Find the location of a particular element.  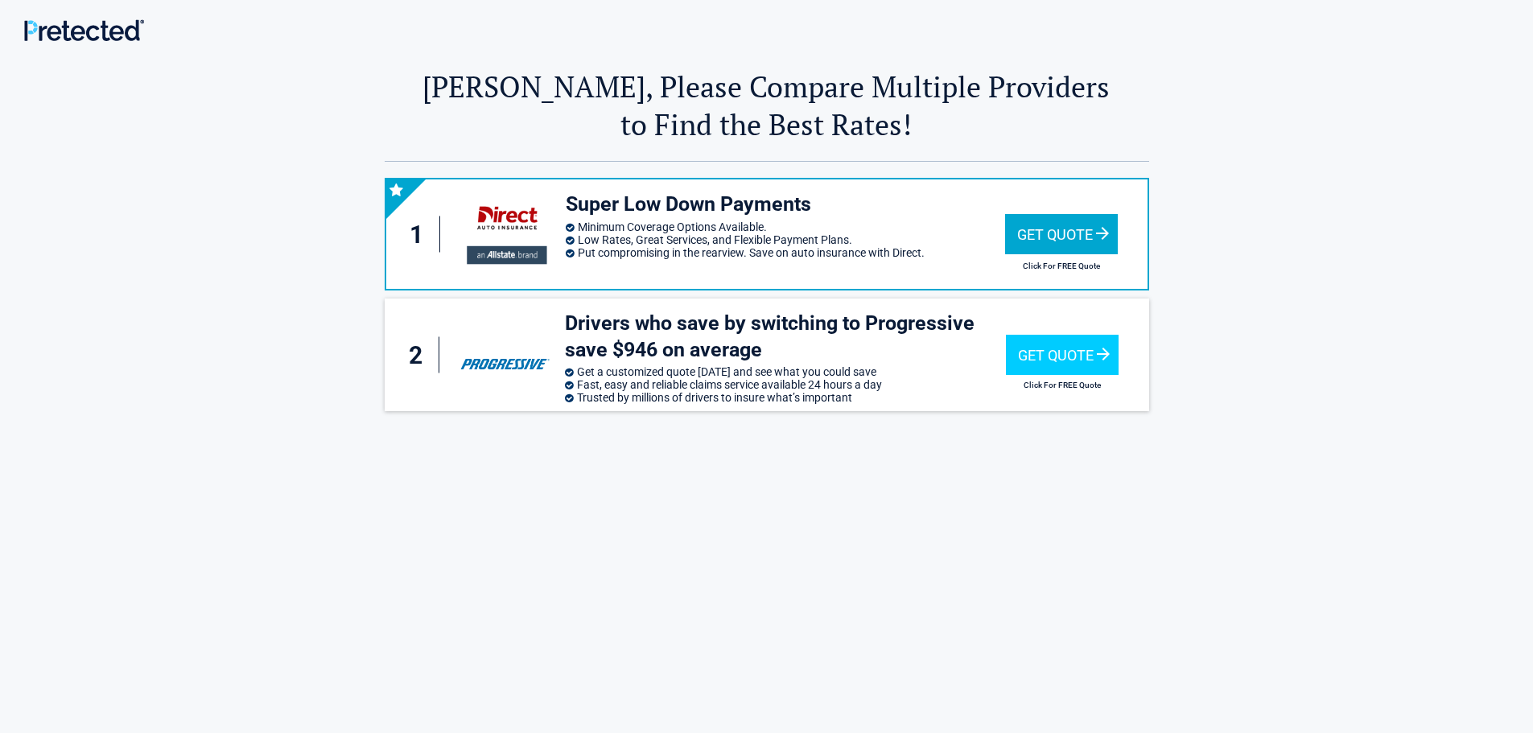

li: Fast, easy and reliable claims service available 24 hours a day is located at coordinates (785, 385).